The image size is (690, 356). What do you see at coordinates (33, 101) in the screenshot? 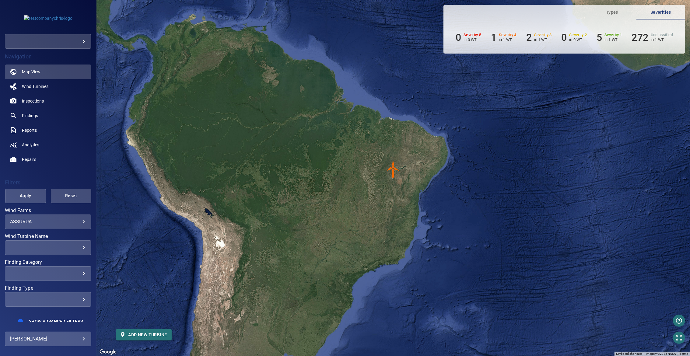
I see `span: Inspections` at bounding box center [33, 101].